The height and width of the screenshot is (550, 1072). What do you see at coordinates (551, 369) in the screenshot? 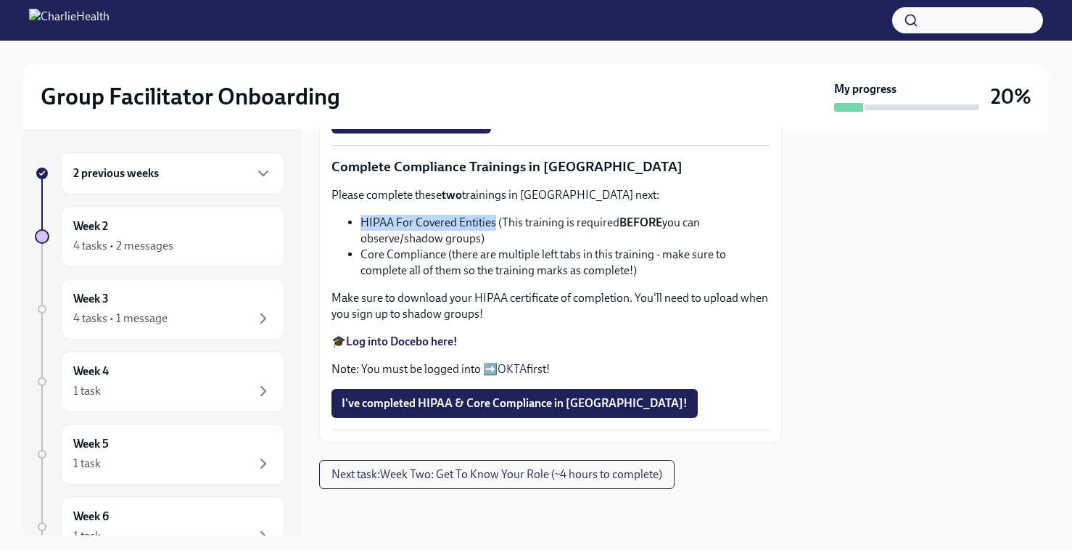
I see `p: Note: You must be logged into ➡️ first!` at bounding box center [551, 369].